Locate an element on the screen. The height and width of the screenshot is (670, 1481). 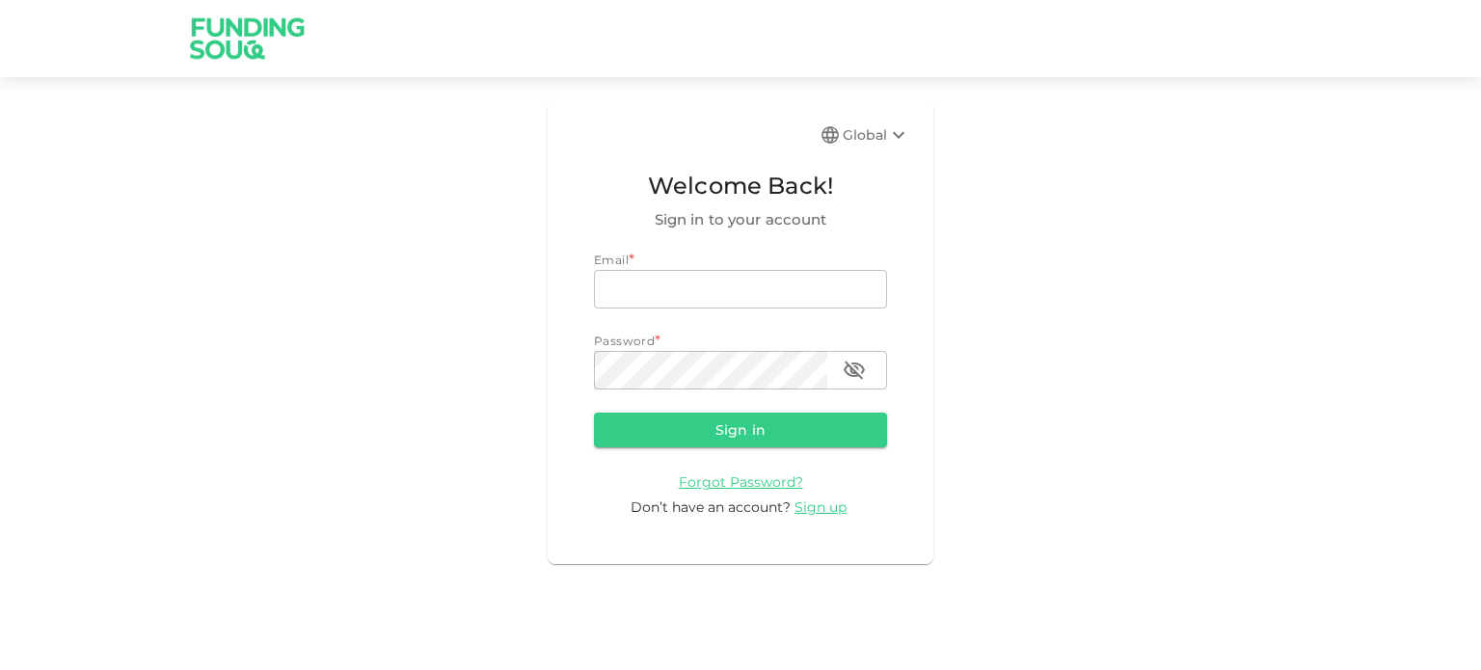
div: email is located at coordinates (741, 289).